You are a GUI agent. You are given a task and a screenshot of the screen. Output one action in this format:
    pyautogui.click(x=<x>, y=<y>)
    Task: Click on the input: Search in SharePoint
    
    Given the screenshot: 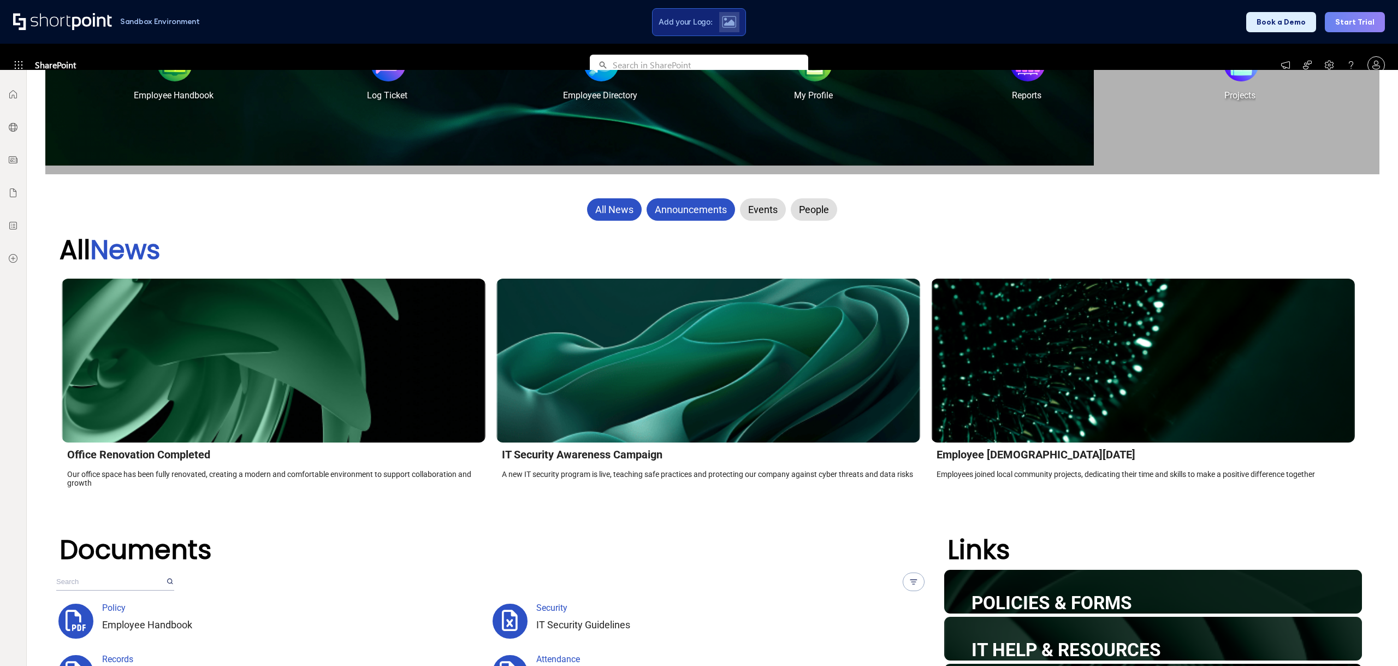 What is the action you would take?
    pyautogui.click(x=710, y=64)
    